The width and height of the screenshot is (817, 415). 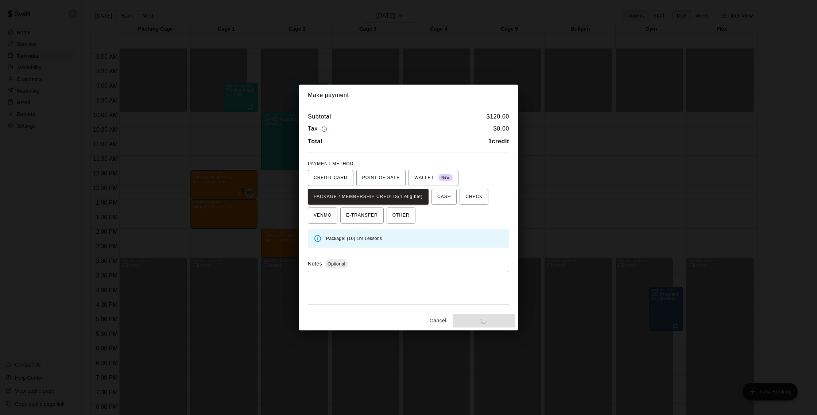 I want to click on span: Package: (10) 1hr Lessons, so click(x=354, y=238).